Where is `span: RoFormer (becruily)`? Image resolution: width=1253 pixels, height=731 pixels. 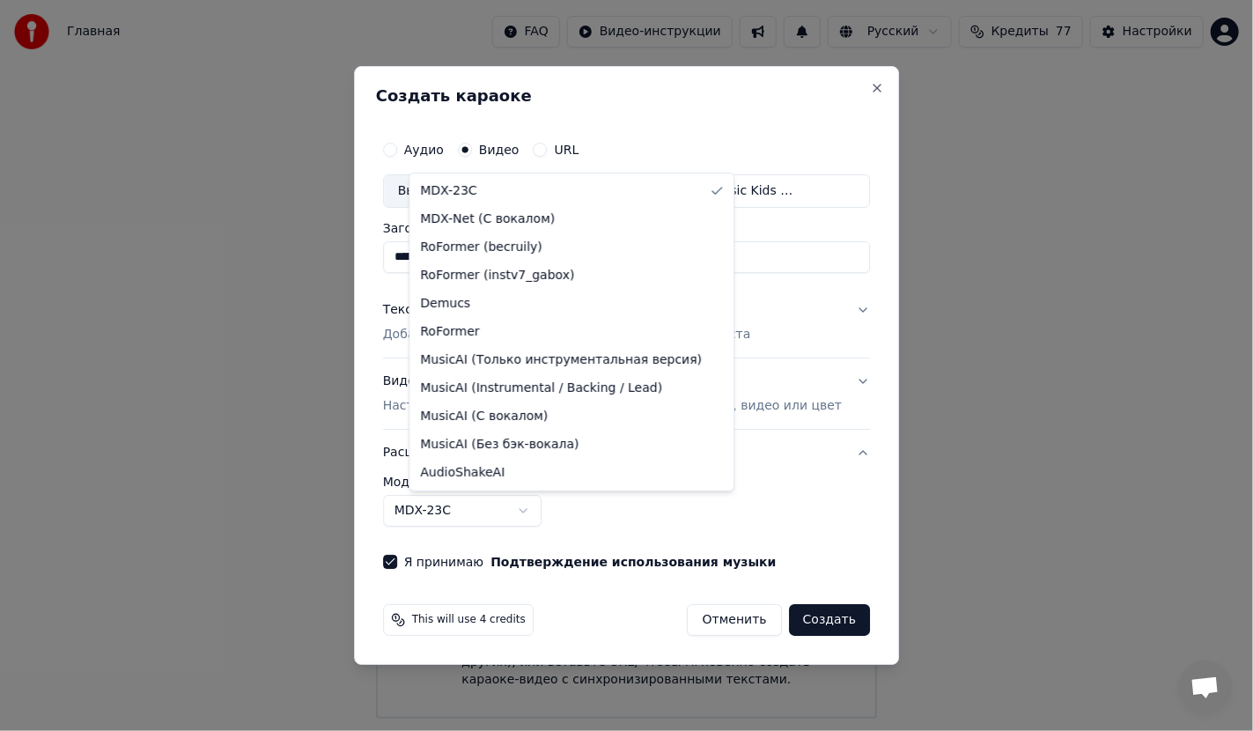 span: RoFormer (becruily) is located at coordinates (481, 247).